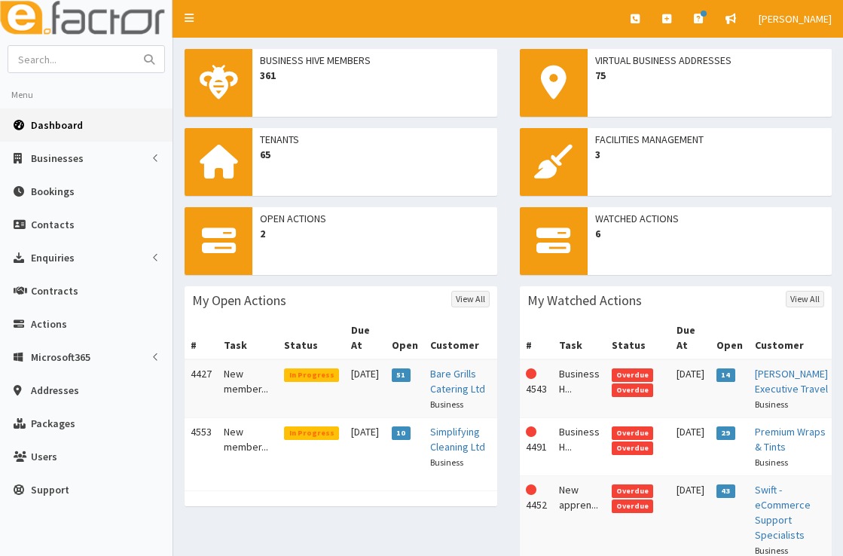 Image resolution: width=843 pixels, height=556 pixels. What do you see at coordinates (44, 456) in the screenshot?
I see `span: Users` at bounding box center [44, 456].